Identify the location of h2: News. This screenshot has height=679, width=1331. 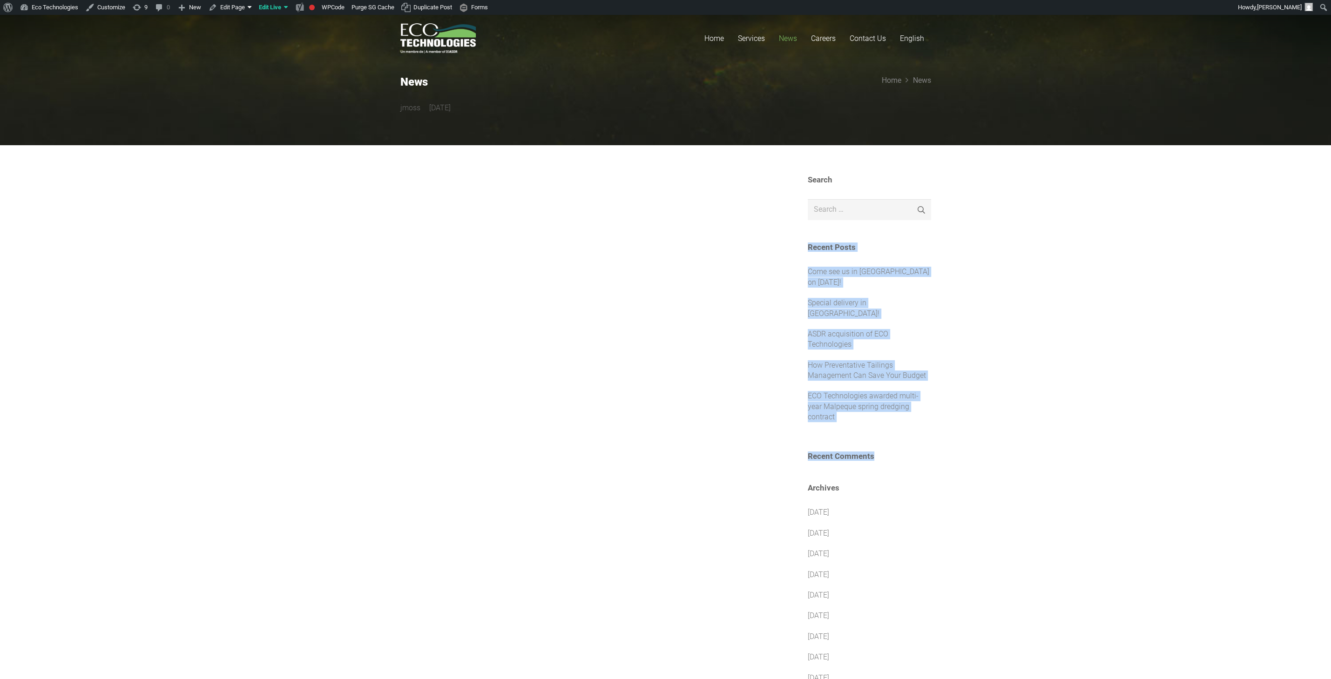
(570, 82).